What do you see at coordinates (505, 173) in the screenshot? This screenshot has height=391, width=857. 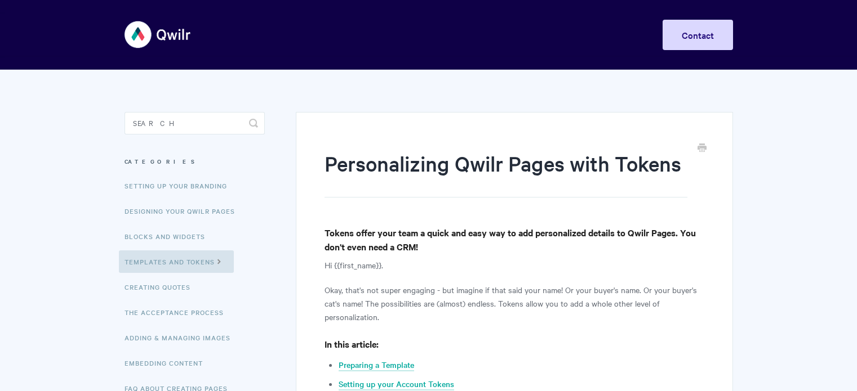 I see `h1: Personalizing Qwilr Pages with Tokens` at bounding box center [505, 173].